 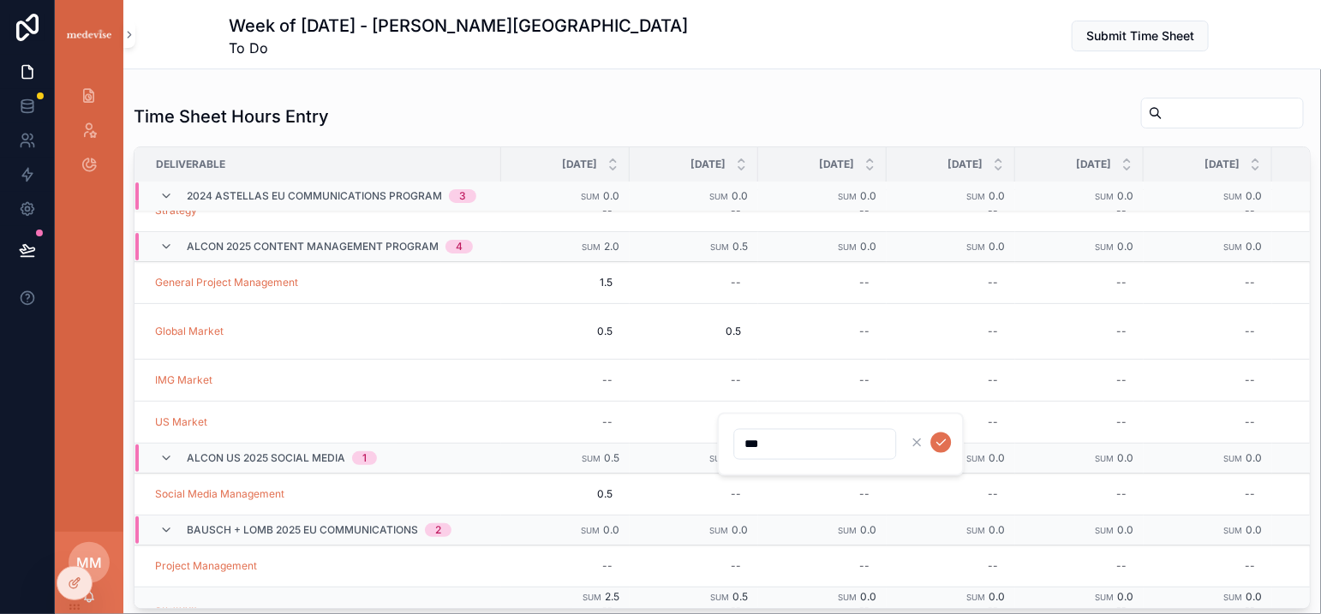 I want to click on span: 2.5, so click(x=612, y=596).